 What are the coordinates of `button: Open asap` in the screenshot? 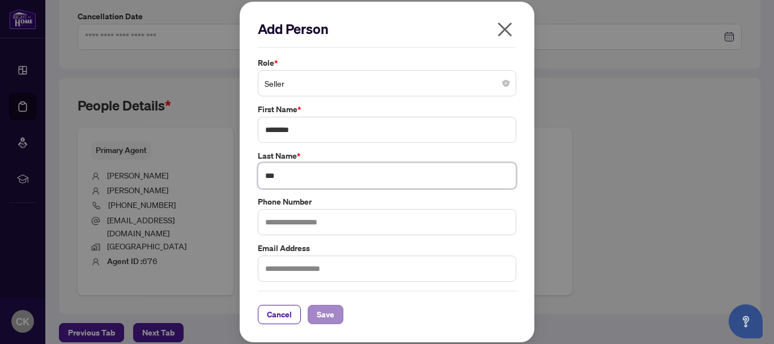 It's located at (746, 321).